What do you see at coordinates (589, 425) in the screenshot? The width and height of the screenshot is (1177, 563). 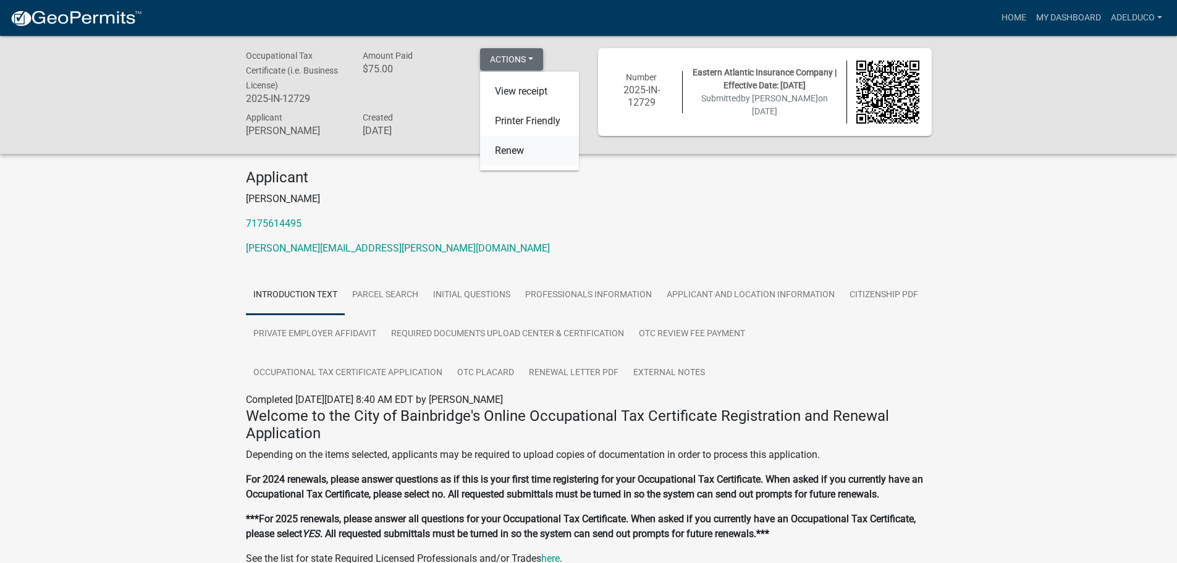 I see `h4: Welcome to the City of Bainbridge's Online Occupational Tax Certificate Registration and Renewal ...` at bounding box center [589, 425].